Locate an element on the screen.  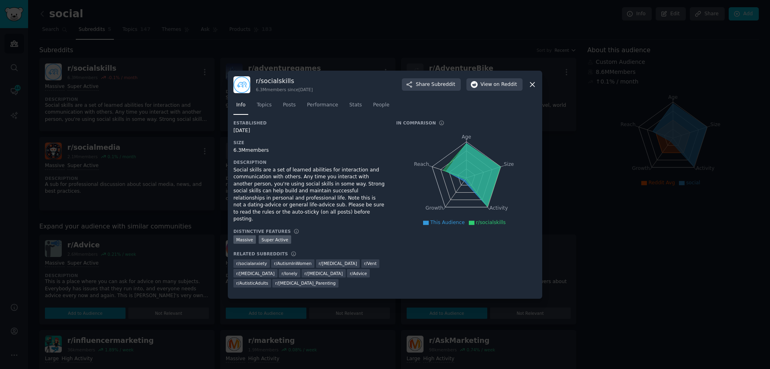
span: People is located at coordinates (381, 105).